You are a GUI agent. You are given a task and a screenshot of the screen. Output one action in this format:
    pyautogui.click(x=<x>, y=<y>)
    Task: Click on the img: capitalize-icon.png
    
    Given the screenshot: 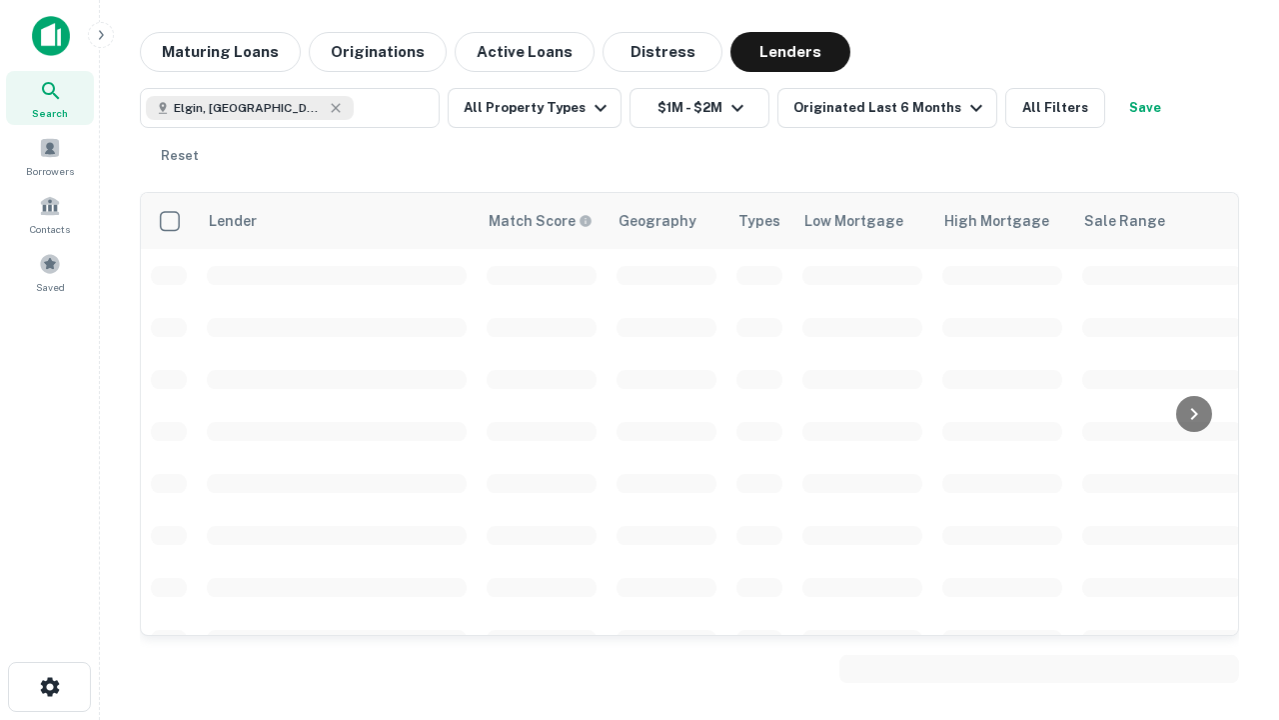 What is the action you would take?
    pyautogui.click(x=51, y=36)
    